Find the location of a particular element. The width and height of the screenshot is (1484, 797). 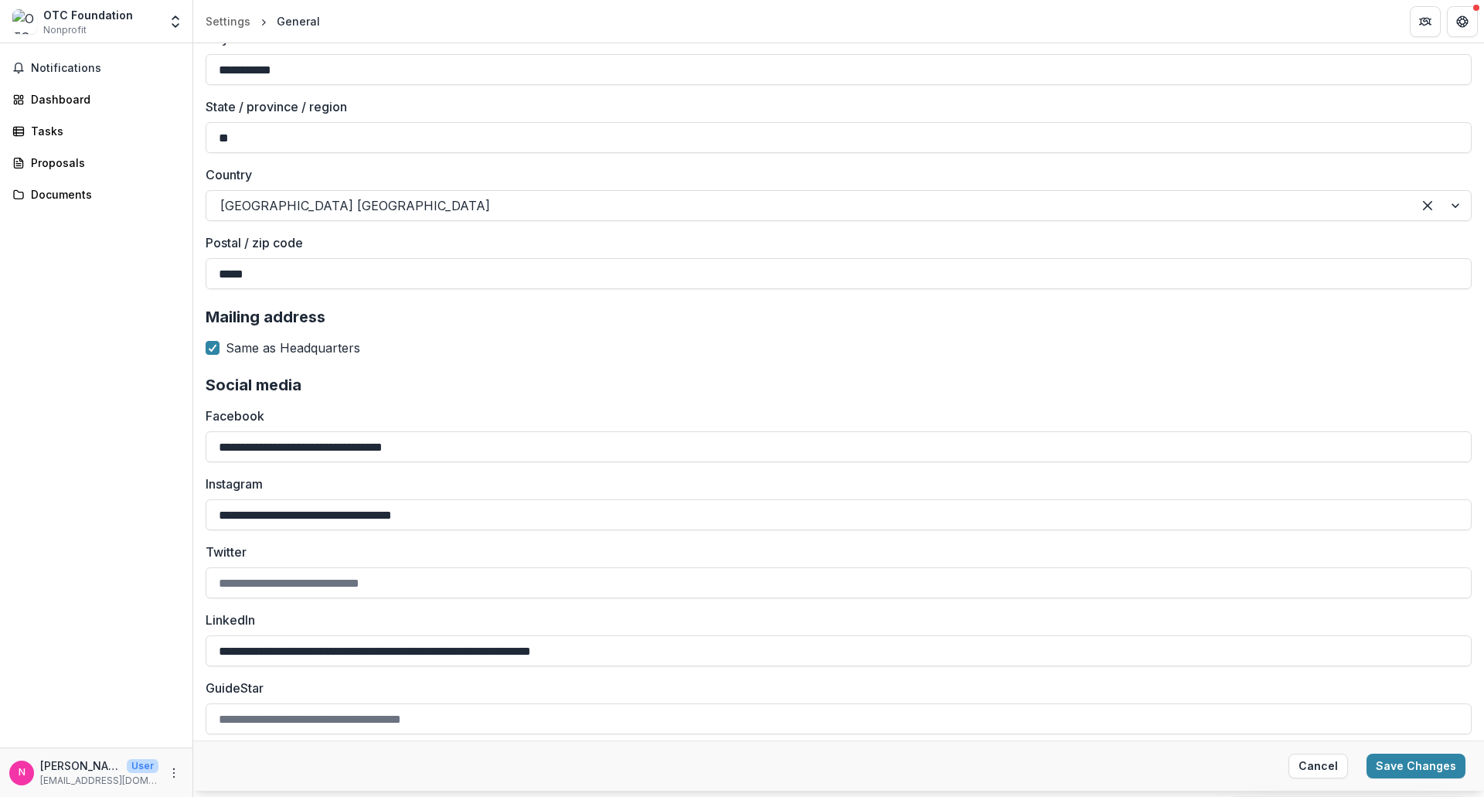

button: Get Help is located at coordinates (1462, 22).